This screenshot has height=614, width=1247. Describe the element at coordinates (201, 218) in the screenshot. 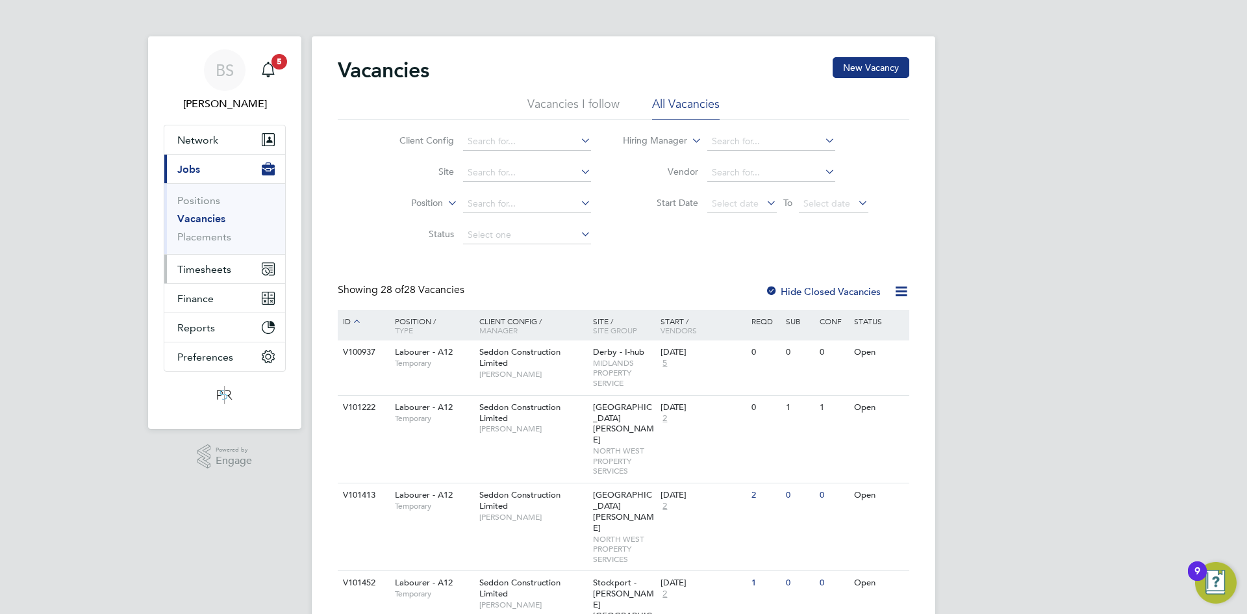

I see `a: Vacancies` at that location.